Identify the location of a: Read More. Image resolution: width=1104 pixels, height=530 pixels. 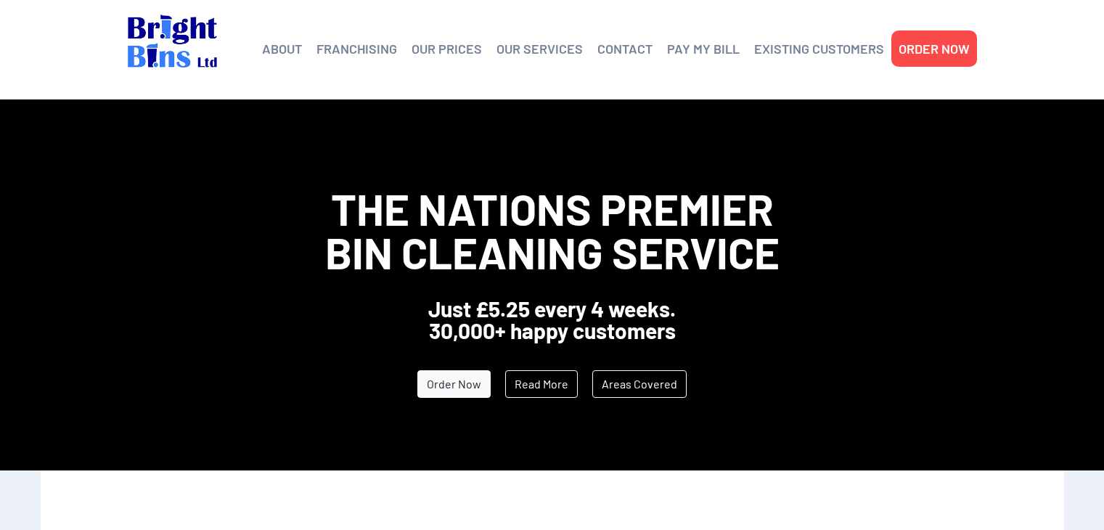
(542, 384).